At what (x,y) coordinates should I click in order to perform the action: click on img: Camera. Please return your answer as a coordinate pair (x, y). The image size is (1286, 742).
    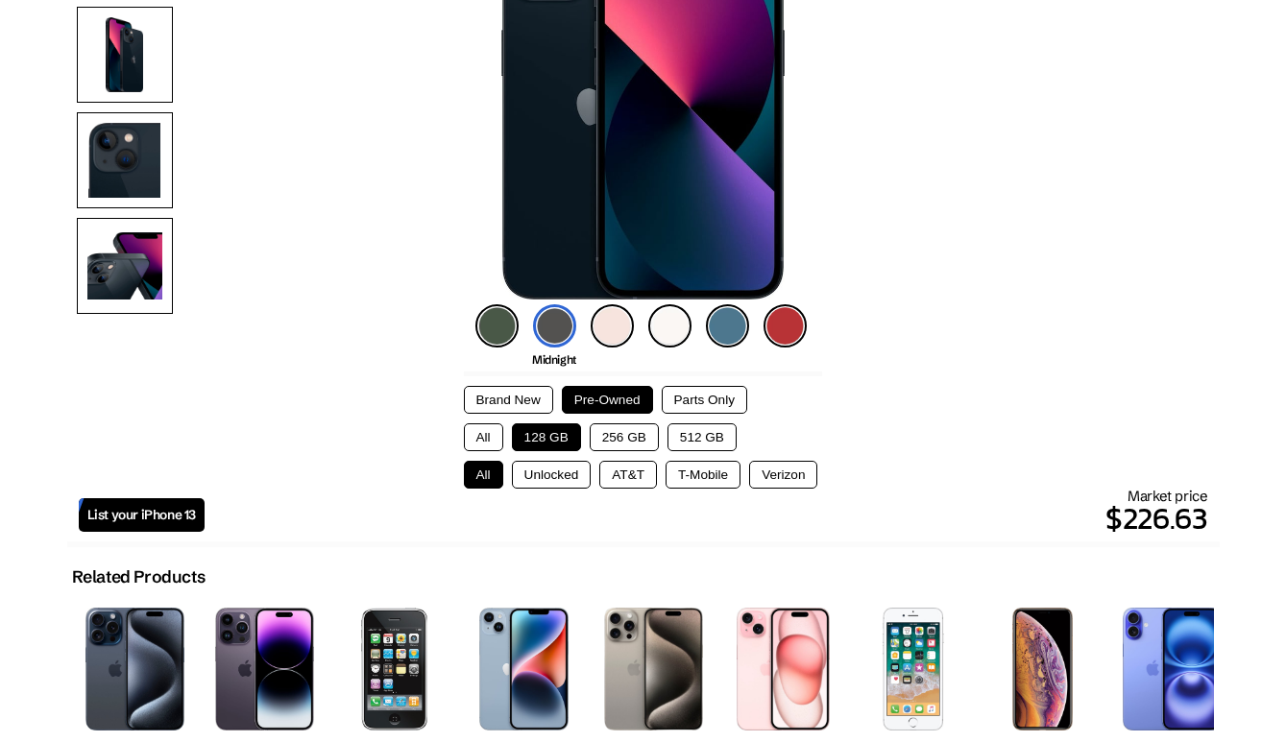
    Looking at the image, I should click on (125, 160).